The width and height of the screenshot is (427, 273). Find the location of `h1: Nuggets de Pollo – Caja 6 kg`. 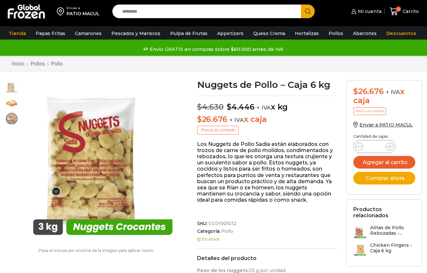

h1: Nuggets de Pollo – Caja 6 kg is located at coordinates (267, 85).